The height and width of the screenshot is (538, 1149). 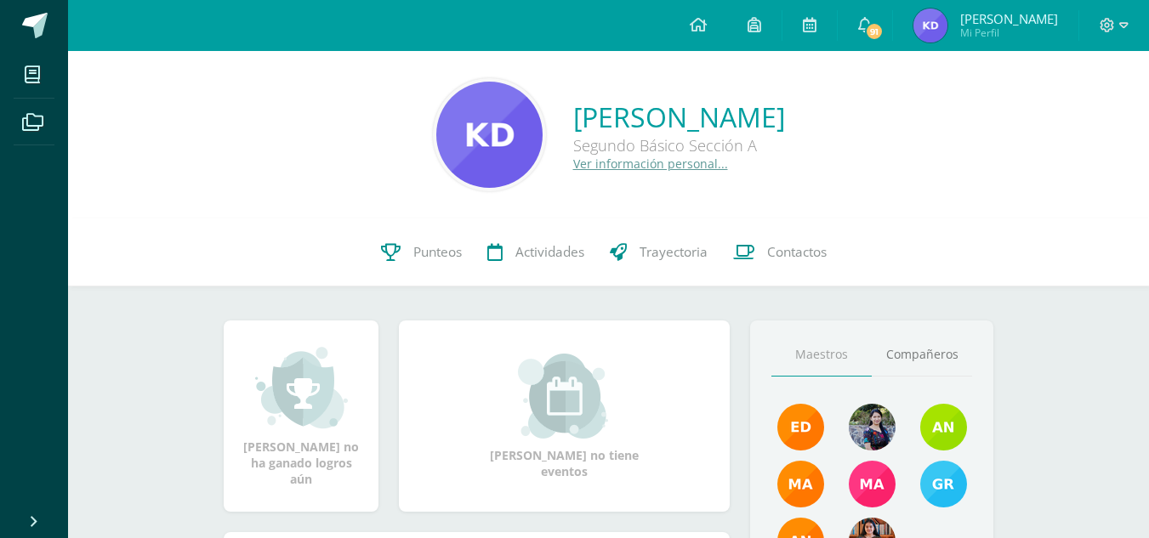 I want to click on a: Contactos, so click(x=780, y=253).